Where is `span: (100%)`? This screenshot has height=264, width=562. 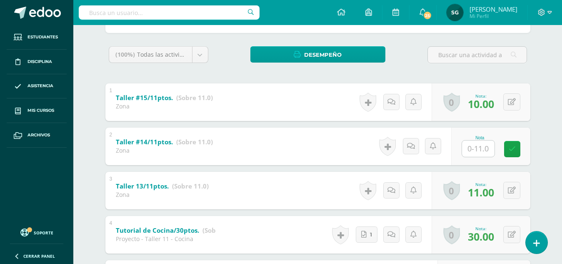 span: (100%) is located at coordinates (125, 54).